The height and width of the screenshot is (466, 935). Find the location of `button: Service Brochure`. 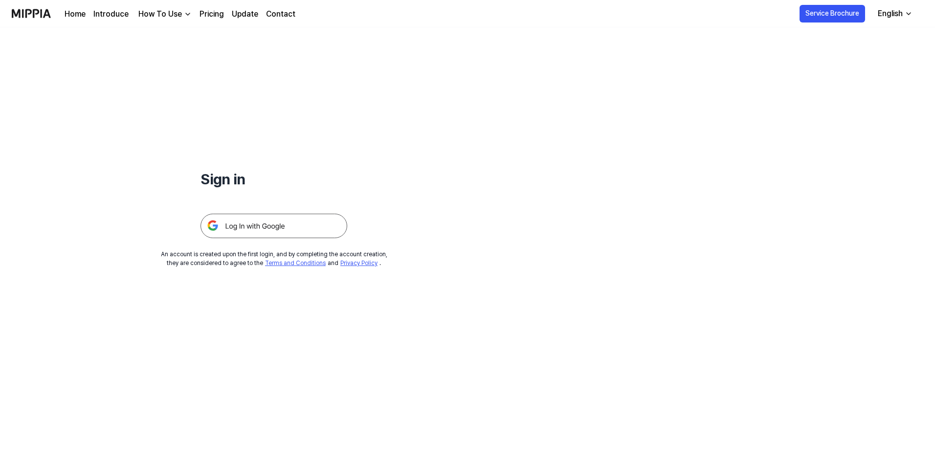

button: Service Brochure is located at coordinates (832, 14).